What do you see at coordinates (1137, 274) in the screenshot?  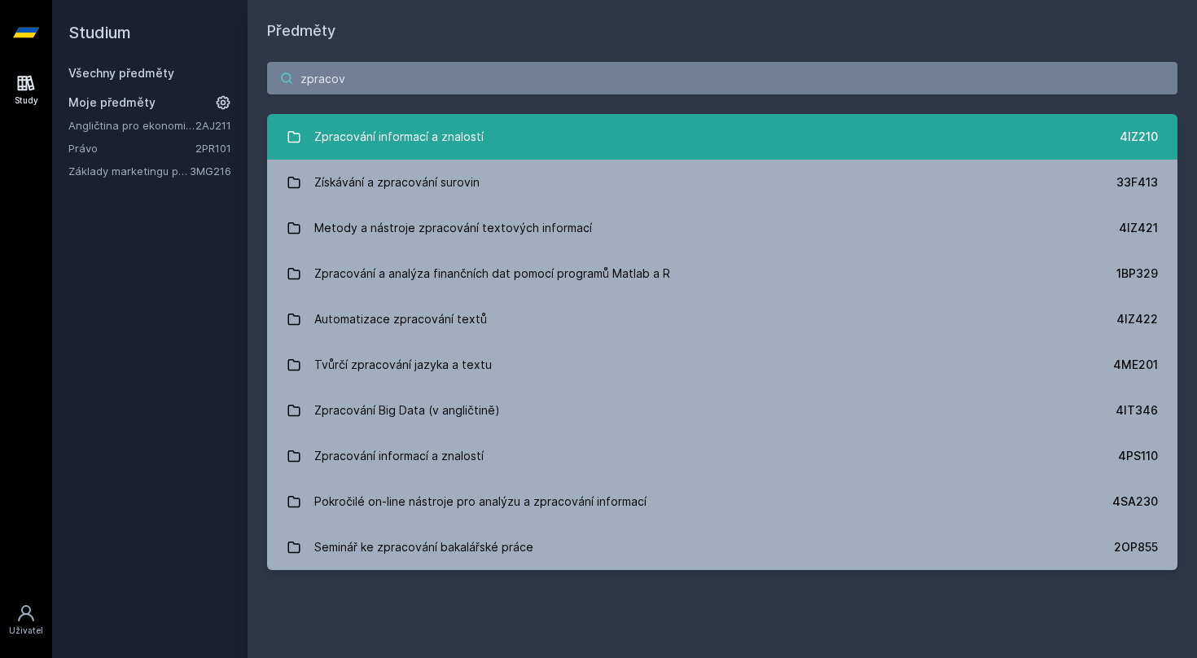 I see `div: 1BP329` at bounding box center [1137, 274].